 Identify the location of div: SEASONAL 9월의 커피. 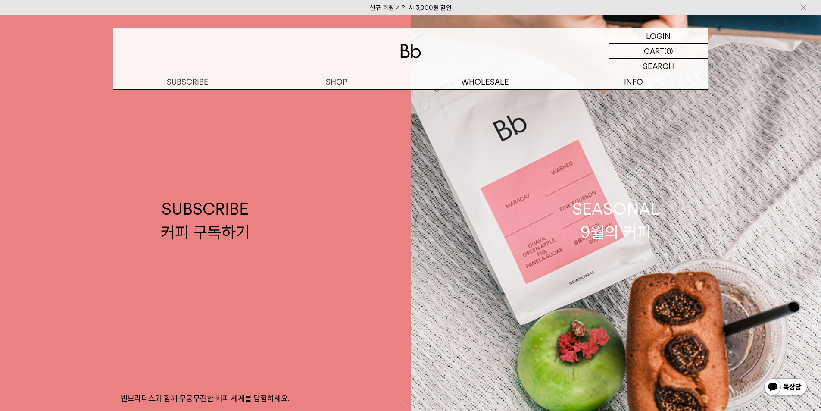
(616, 220).